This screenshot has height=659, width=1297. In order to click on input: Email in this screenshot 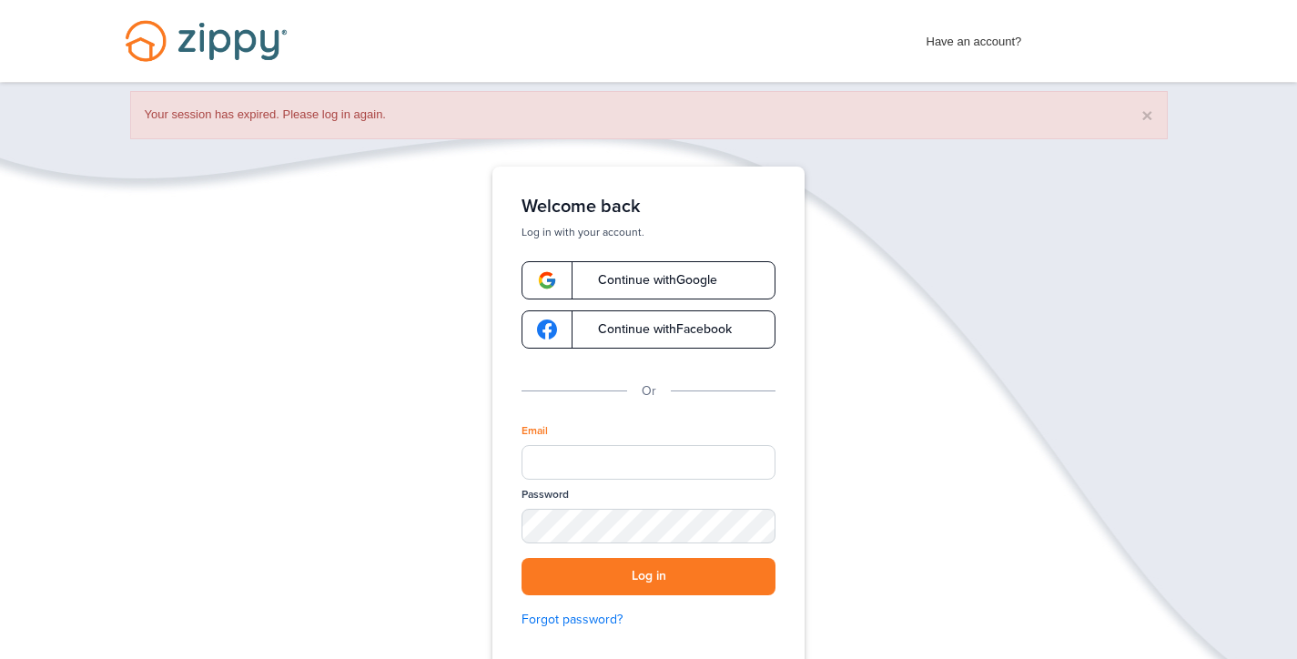, I will do `click(648, 462)`.